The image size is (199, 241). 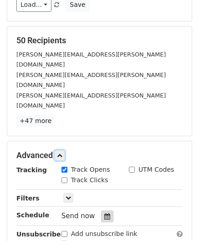 What do you see at coordinates (176, 219) in the screenshot?
I see `div: Chat Widget` at bounding box center [176, 219].